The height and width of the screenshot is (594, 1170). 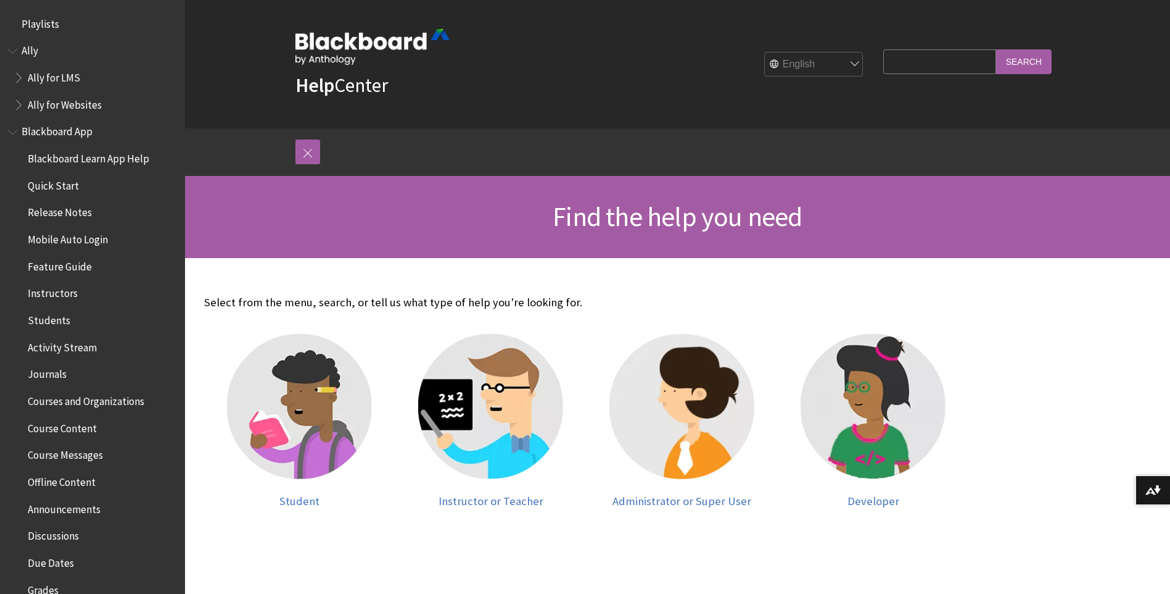 What do you see at coordinates (88, 156) in the screenshot?
I see `span: Blackboard Learn App Help` at bounding box center [88, 156].